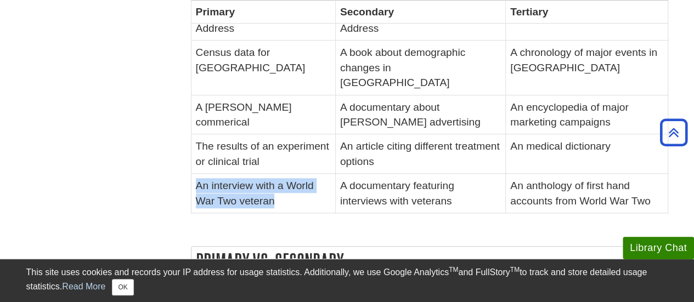  What do you see at coordinates (586, 154) in the screenshot?
I see `td: An medical dictionary` at bounding box center [586, 154].